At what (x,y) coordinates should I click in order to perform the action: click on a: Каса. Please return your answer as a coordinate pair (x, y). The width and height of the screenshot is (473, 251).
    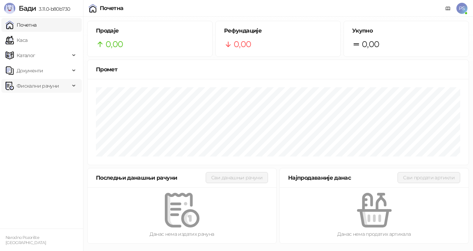
    Looking at the image, I should click on (16, 40).